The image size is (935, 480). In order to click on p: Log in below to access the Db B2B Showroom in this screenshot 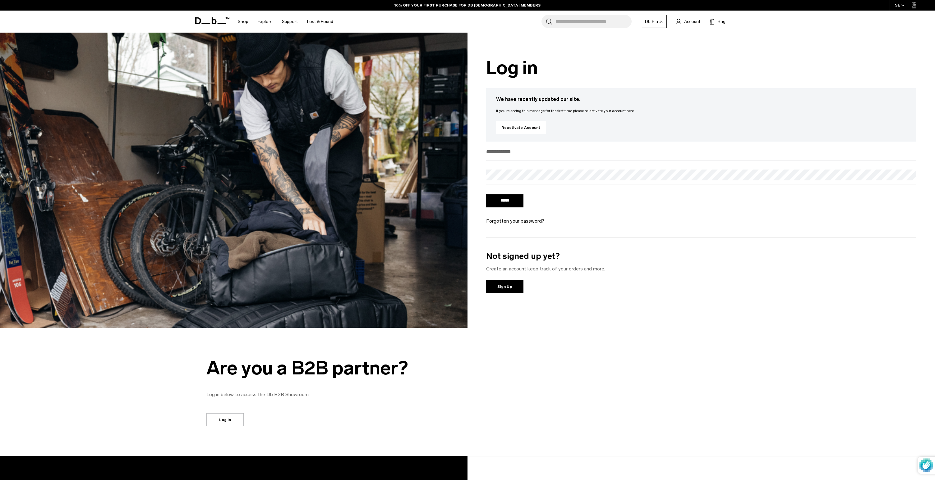, I will do `click(346, 395)`.